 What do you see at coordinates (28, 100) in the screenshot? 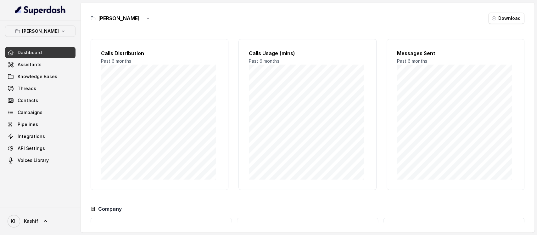
I see `span: Contacts` at bounding box center [28, 100].